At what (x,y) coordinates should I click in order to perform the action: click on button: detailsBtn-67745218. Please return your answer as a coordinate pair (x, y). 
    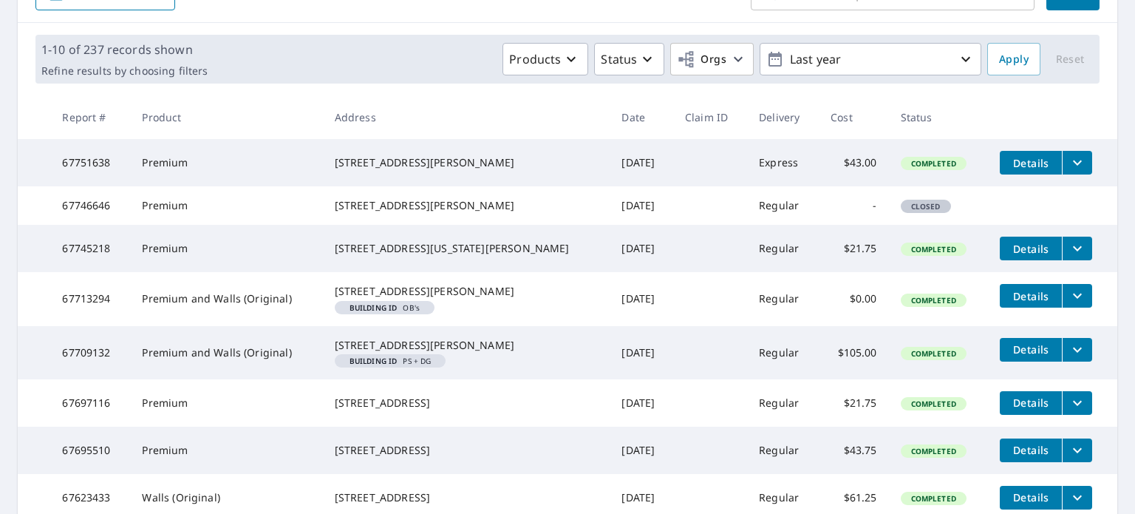
    Looking at the image, I should click on (1031, 248).